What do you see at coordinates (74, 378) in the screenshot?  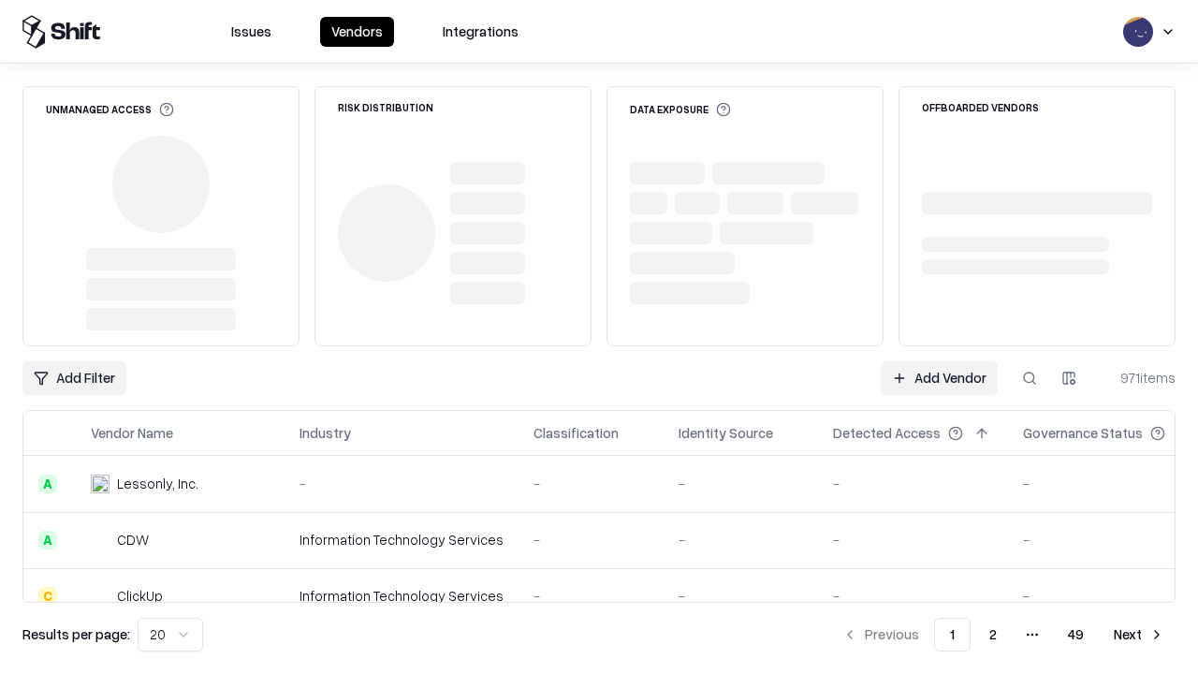 I see `button: Add Filter` at bounding box center [74, 378].